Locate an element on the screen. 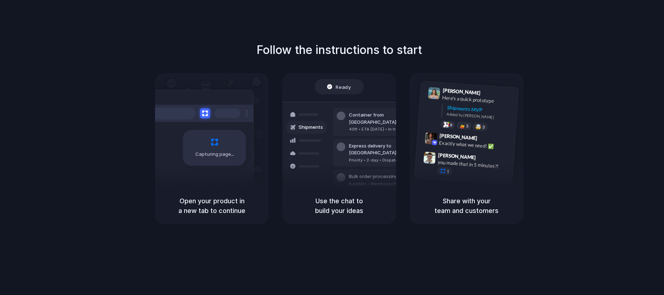 Image resolution: width=664 pixels, height=295 pixels. span: Ready is located at coordinates (344, 87).